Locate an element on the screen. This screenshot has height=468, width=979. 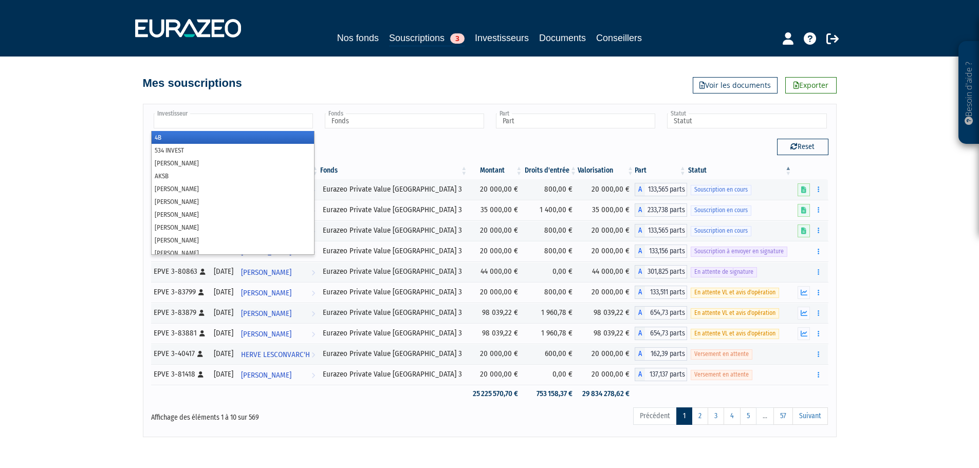
td: 44 000,00 € is located at coordinates (496, 272).